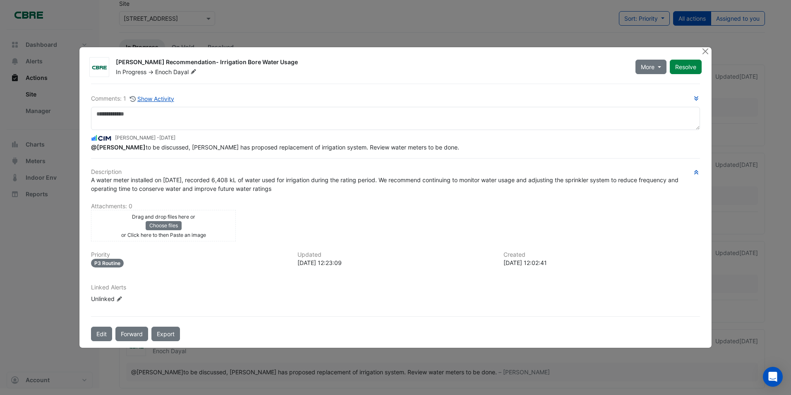  What do you see at coordinates (164, 72) in the screenshot?
I see `span: Enoch` at bounding box center [164, 72].